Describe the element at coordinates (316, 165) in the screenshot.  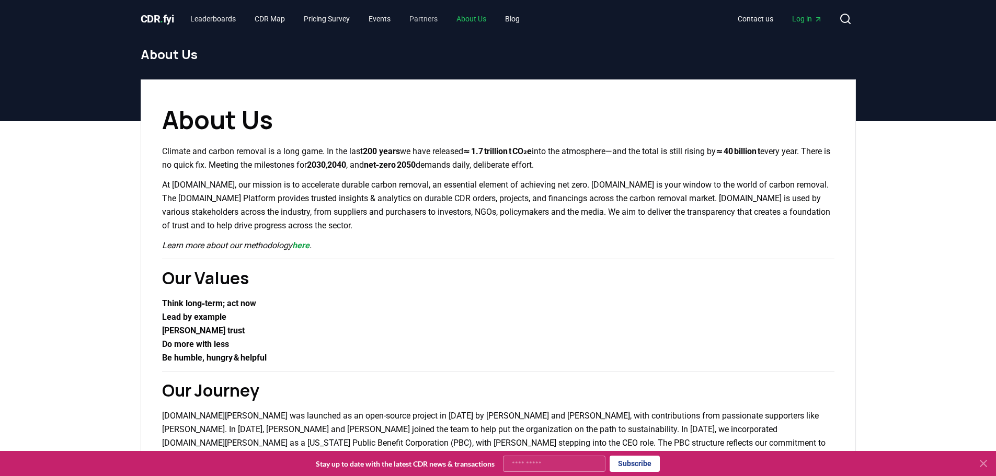
I see `strong: 2030` at that location.